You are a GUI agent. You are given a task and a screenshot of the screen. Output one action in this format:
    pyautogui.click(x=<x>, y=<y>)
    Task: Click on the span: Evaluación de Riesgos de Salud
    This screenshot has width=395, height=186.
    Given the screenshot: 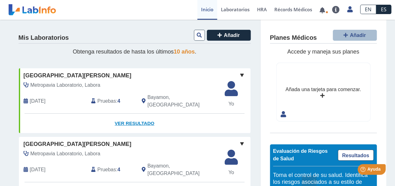 What is the action you would take?
    pyautogui.click(x=300, y=155)
    